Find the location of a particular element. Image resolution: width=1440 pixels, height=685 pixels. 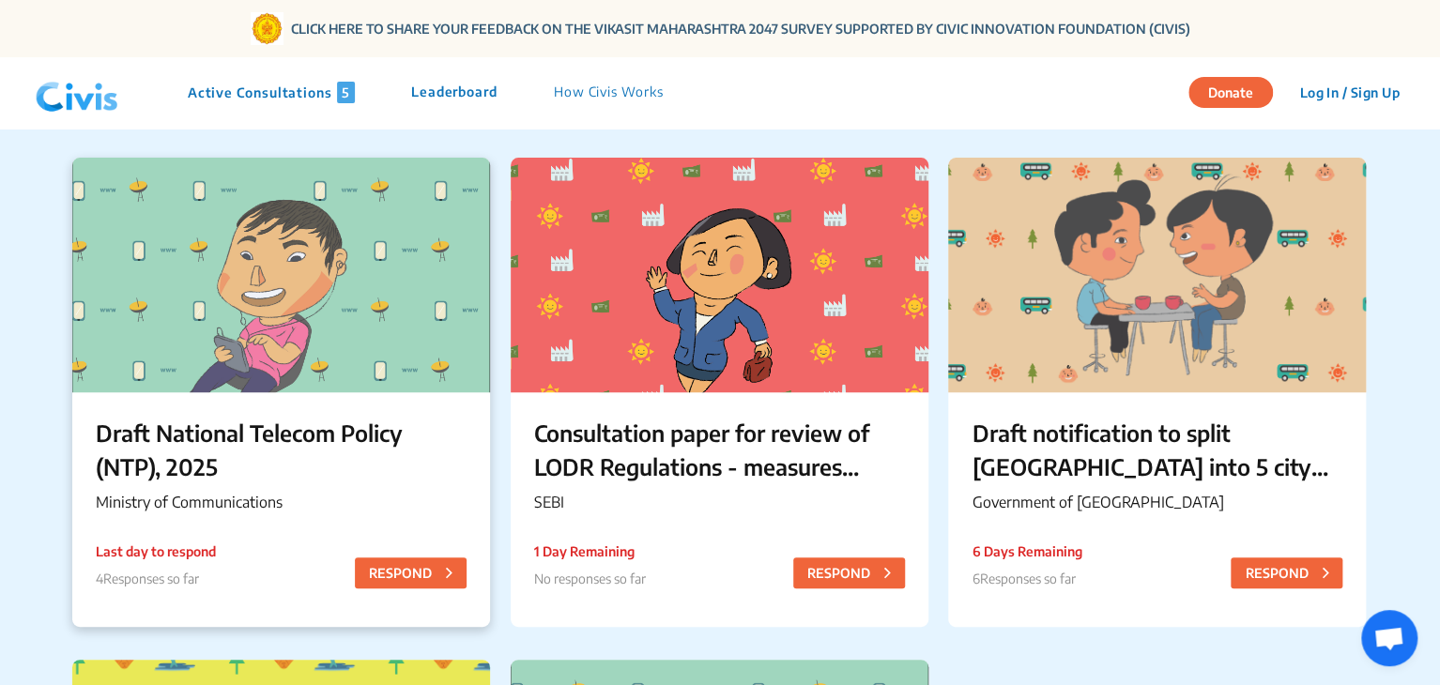

a: Donate is located at coordinates (1237, 91).